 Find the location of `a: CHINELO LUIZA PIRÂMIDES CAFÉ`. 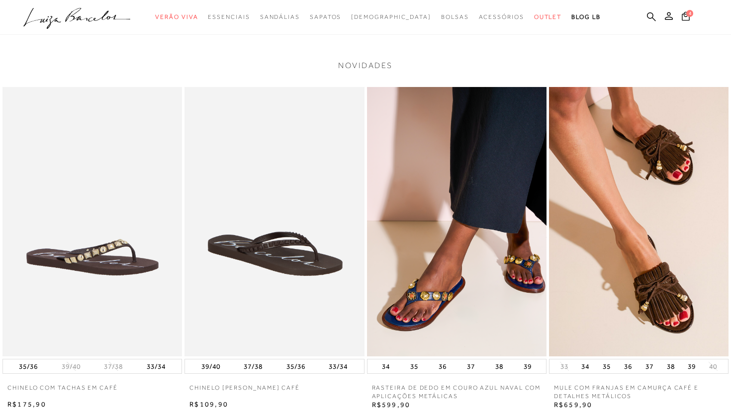

a: CHINELO LUIZA PIRÂMIDES CAFÉ is located at coordinates (274, 222).